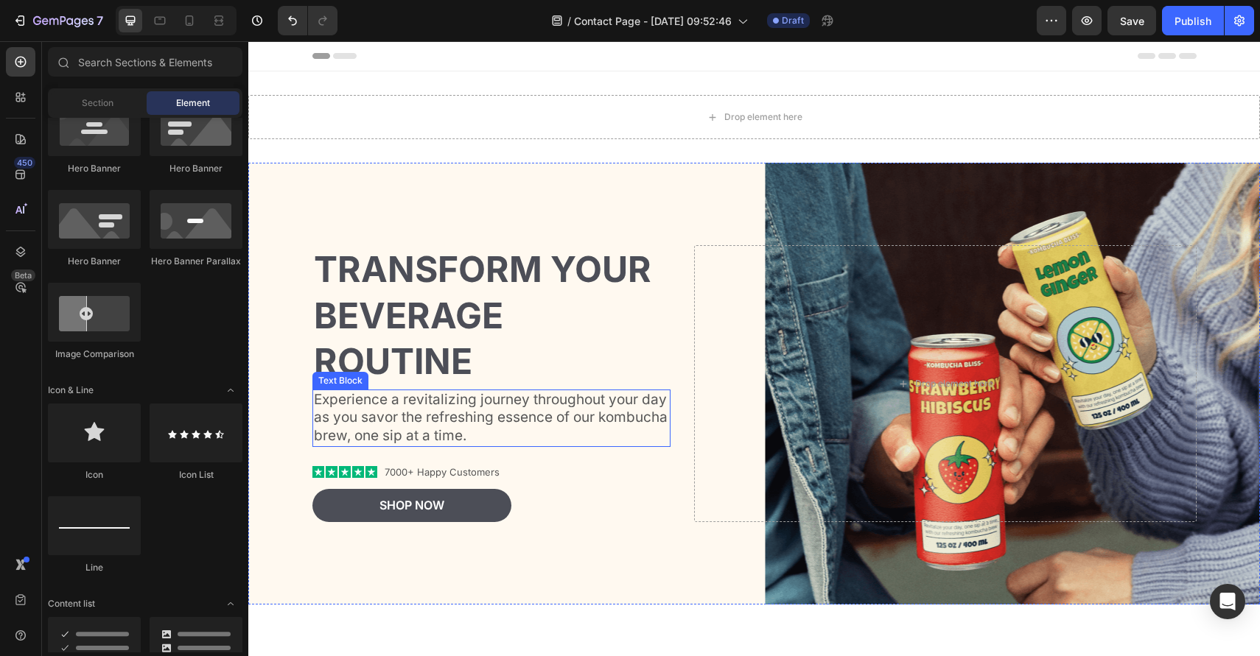  I want to click on span: Element, so click(193, 103).